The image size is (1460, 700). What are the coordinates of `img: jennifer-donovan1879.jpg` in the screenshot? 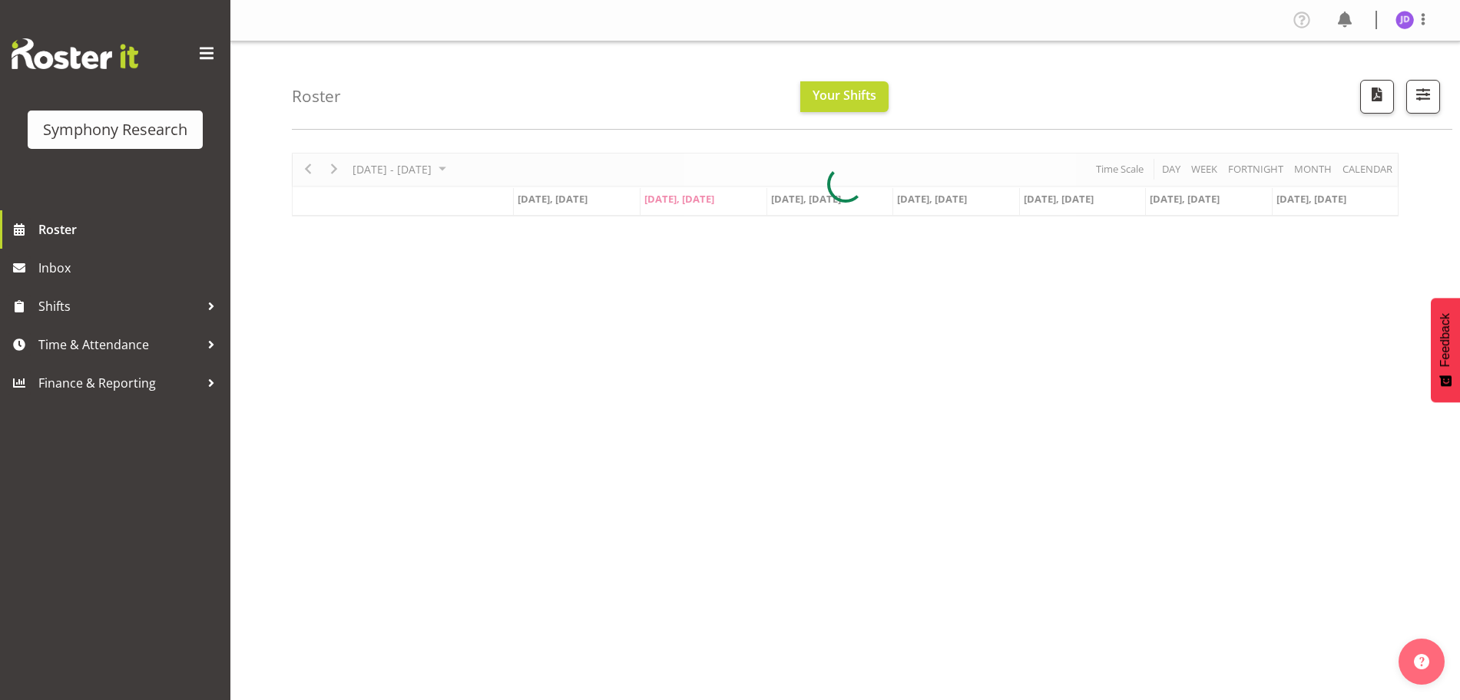 It's located at (1405, 20).